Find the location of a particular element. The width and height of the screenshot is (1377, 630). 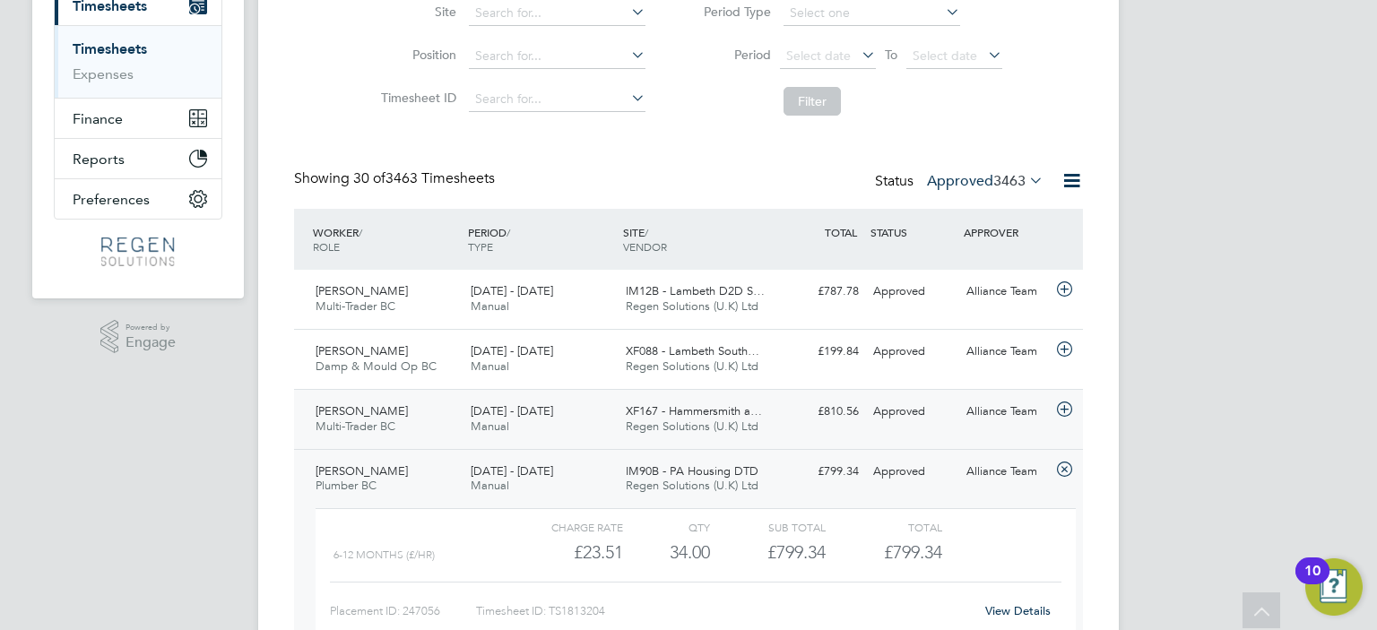

div: Sub Total is located at coordinates (768, 527).